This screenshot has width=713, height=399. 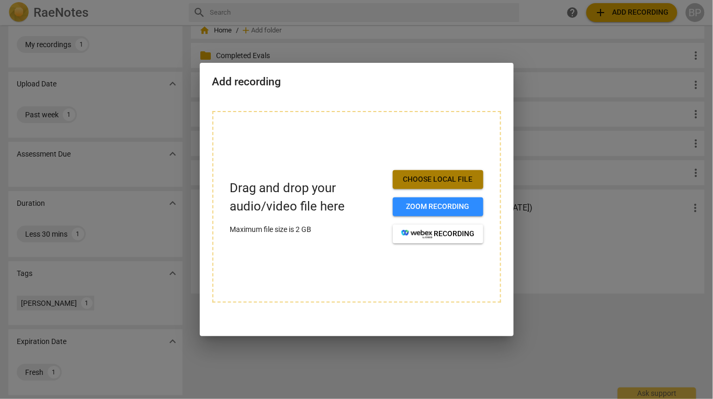 I want to click on button: Choose local file, so click(x=438, y=179).